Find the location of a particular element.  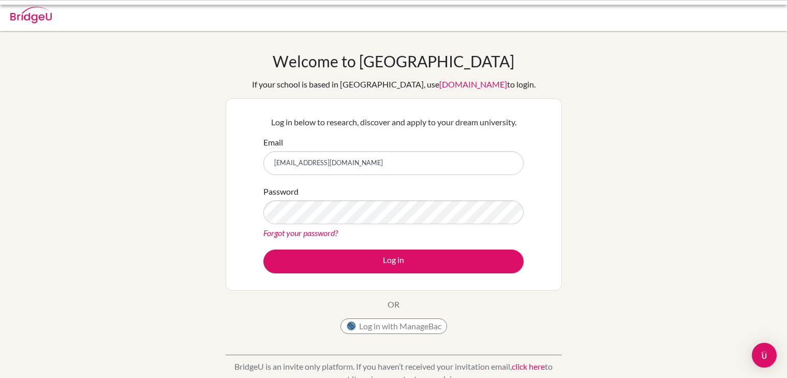

a: click here is located at coordinates (529, 366).